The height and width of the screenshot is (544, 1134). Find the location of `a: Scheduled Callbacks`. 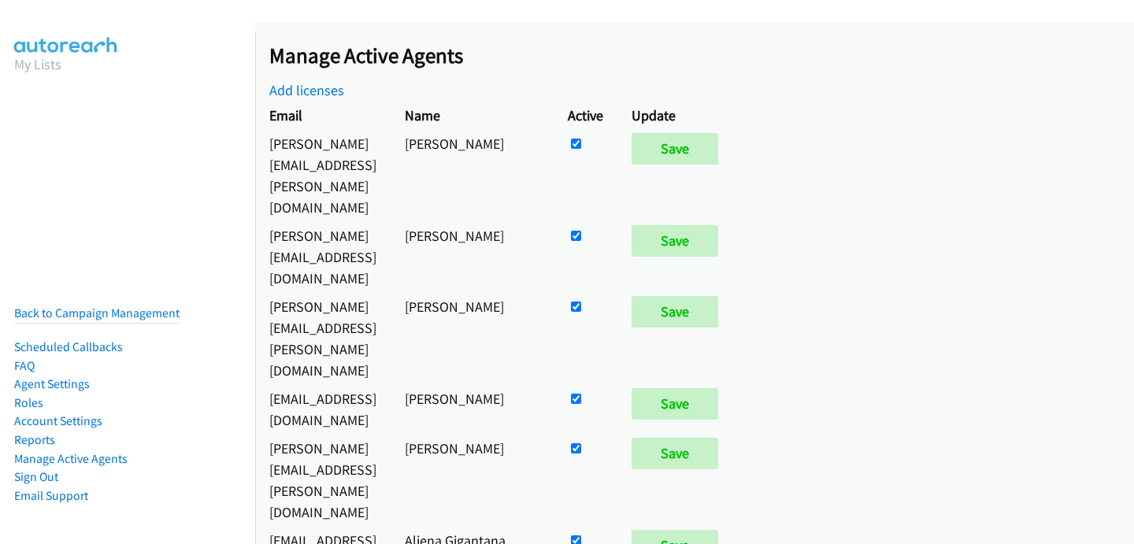

a: Scheduled Callbacks is located at coordinates (69, 347).